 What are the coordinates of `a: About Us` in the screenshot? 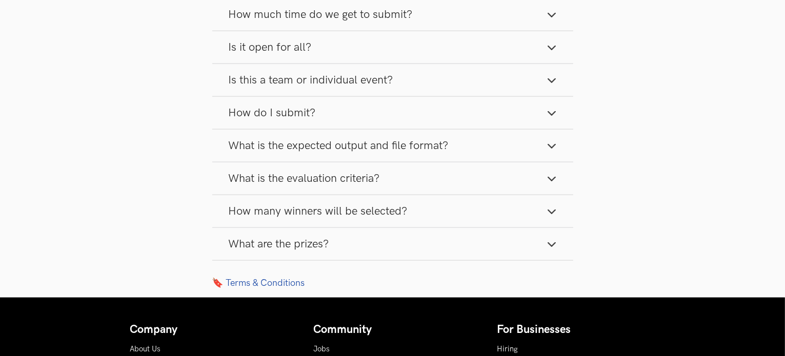 It's located at (146, 349).